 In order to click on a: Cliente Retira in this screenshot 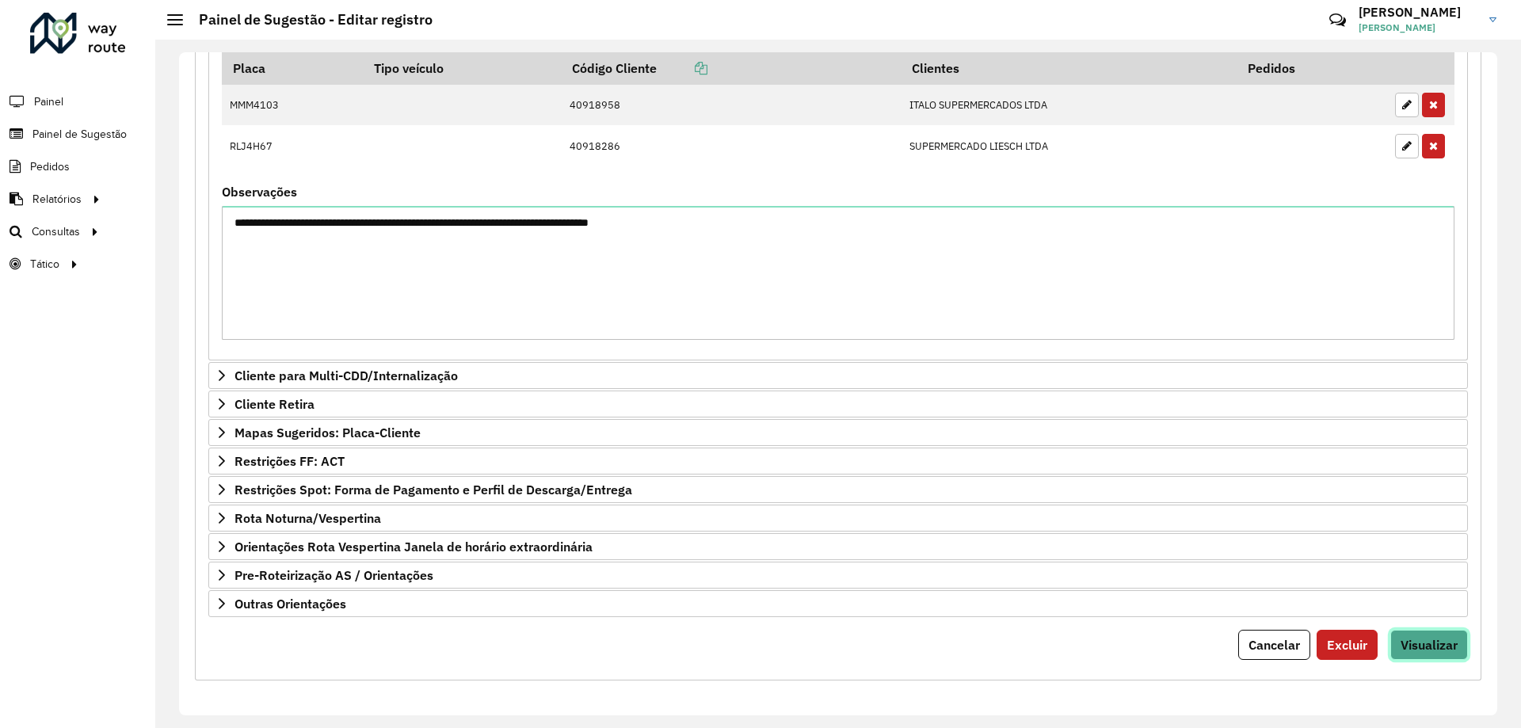, I will do `click(838, 404)`.